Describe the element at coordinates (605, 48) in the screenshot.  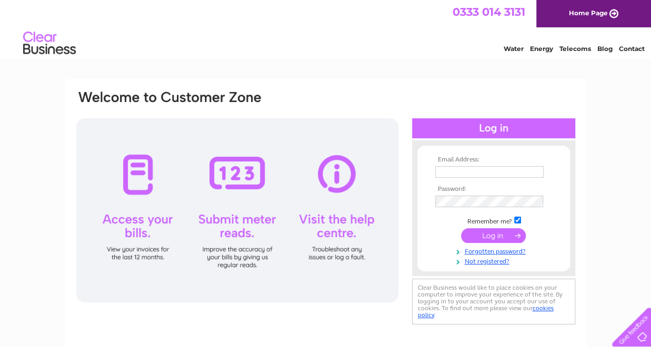
I see `a: Blog` at that location.